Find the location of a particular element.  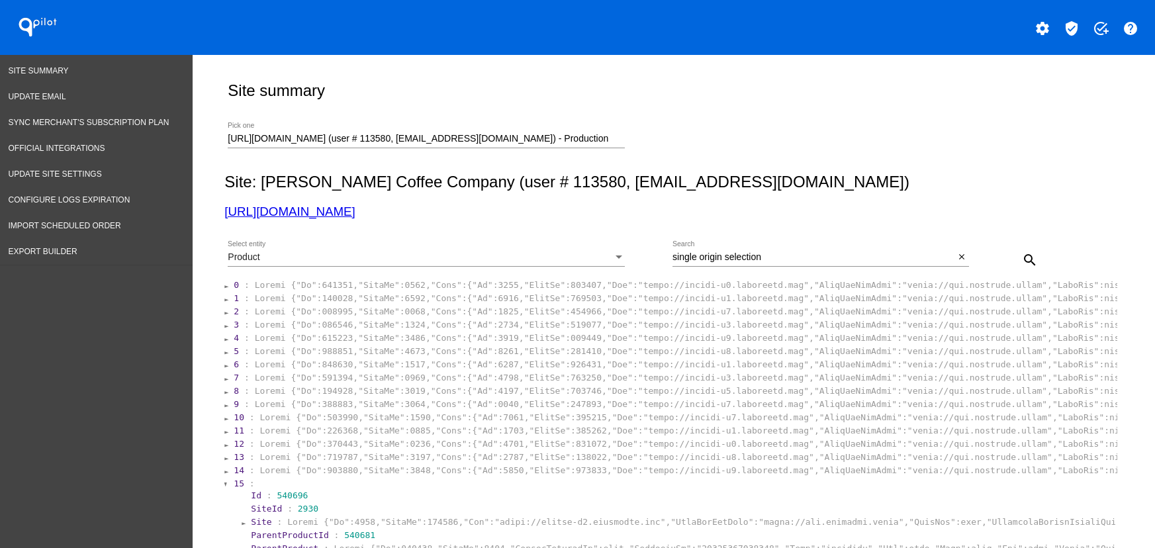

span: 15 is located at coordinates (239, 483).